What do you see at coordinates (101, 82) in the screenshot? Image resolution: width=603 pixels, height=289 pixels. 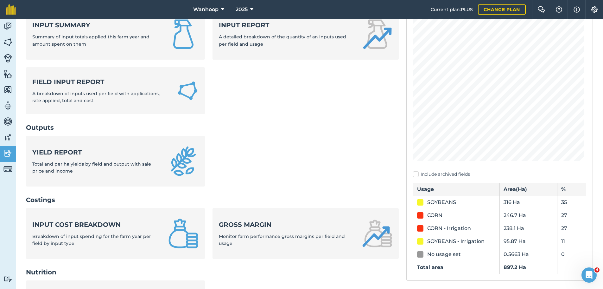 I see `strong: Field Input Report` at bounding box center [101, 82].